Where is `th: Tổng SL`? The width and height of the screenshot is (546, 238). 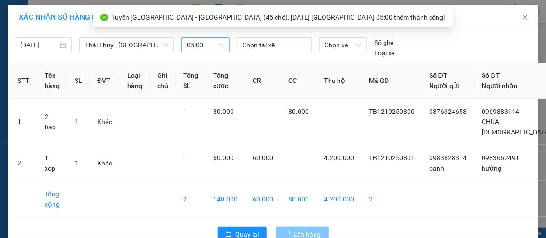
th: Tổng SL is located at coordinates (191, 81).